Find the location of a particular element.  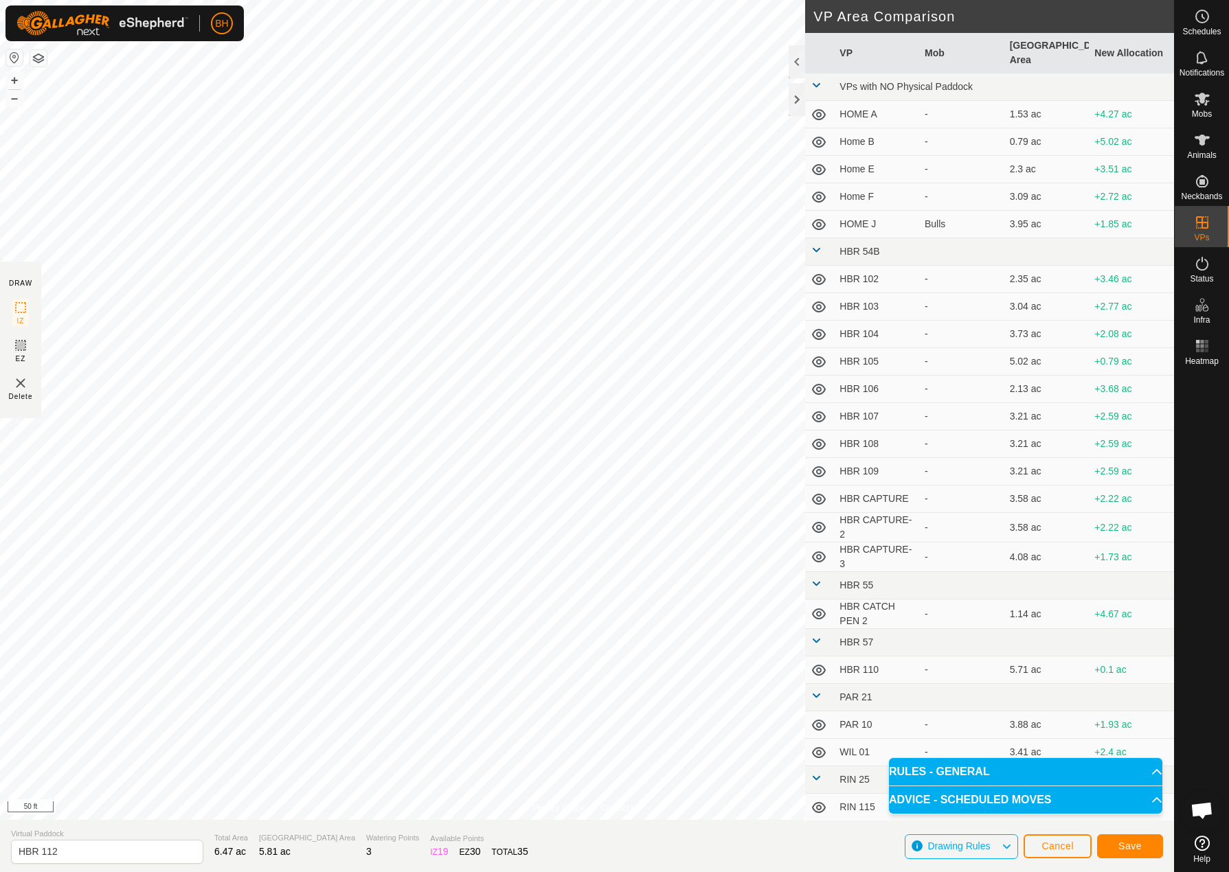

td: WIL 01 is located at coordinates (877, 753).